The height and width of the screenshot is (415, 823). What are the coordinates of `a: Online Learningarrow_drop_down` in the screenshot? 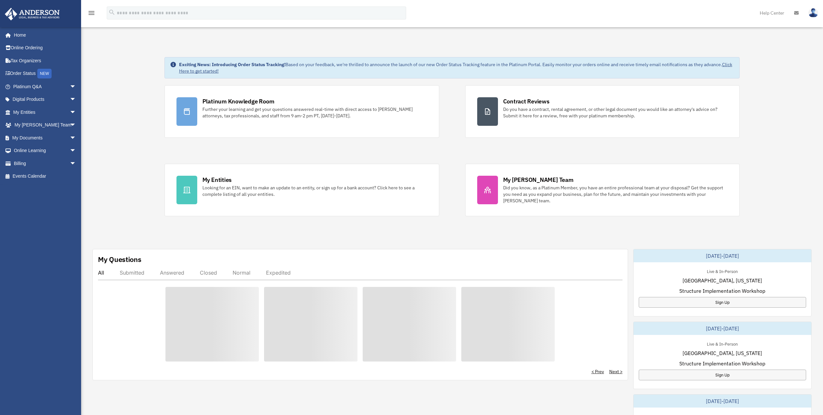 It's located at (45, 151).